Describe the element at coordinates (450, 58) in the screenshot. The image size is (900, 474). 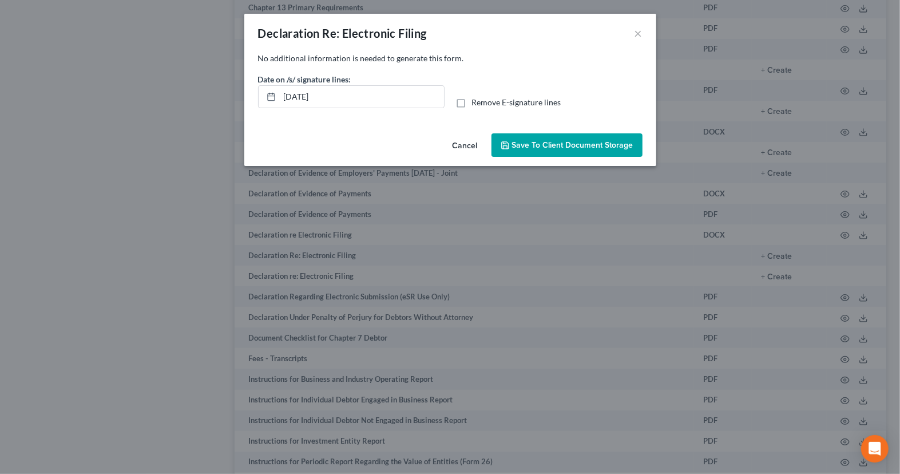
I see `p: No additional information is needed to generate this form.` at that location.